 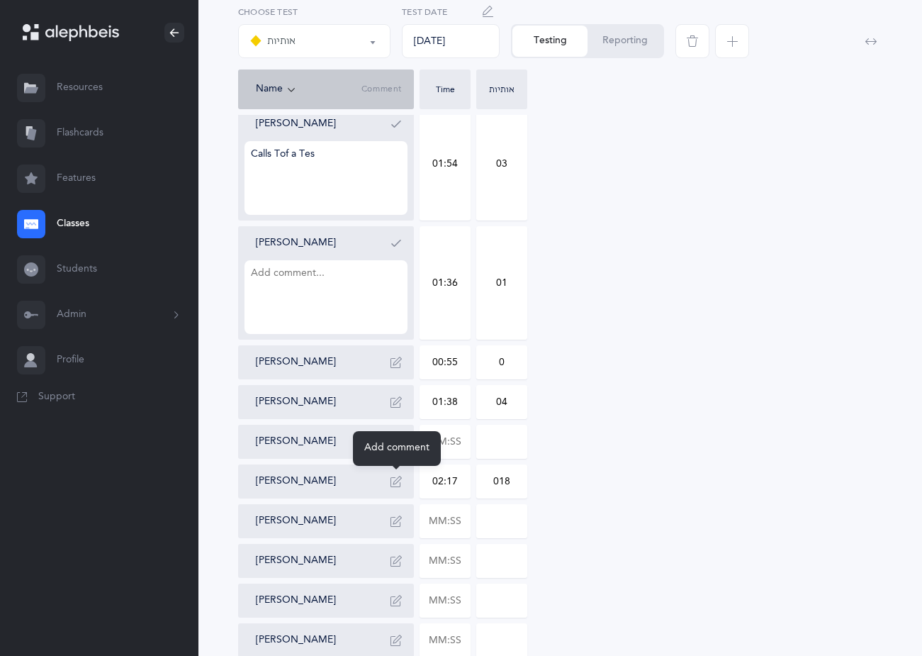 I want to click on button: אותיות, so click(x=314, y=41).